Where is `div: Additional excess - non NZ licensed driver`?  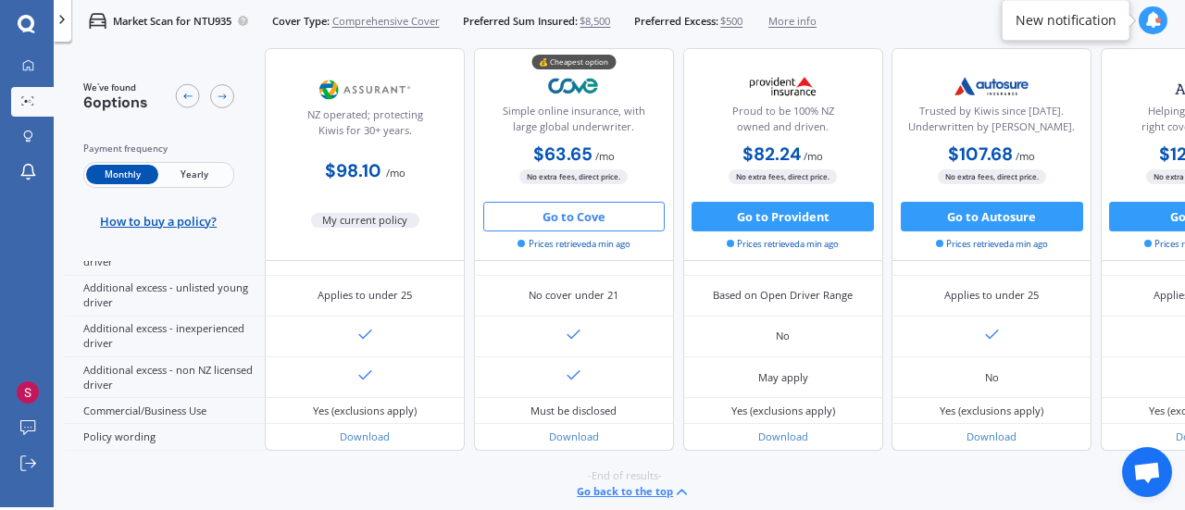 div: Additional excess - non NZ licensed driver is located at coordinates (165, 378).